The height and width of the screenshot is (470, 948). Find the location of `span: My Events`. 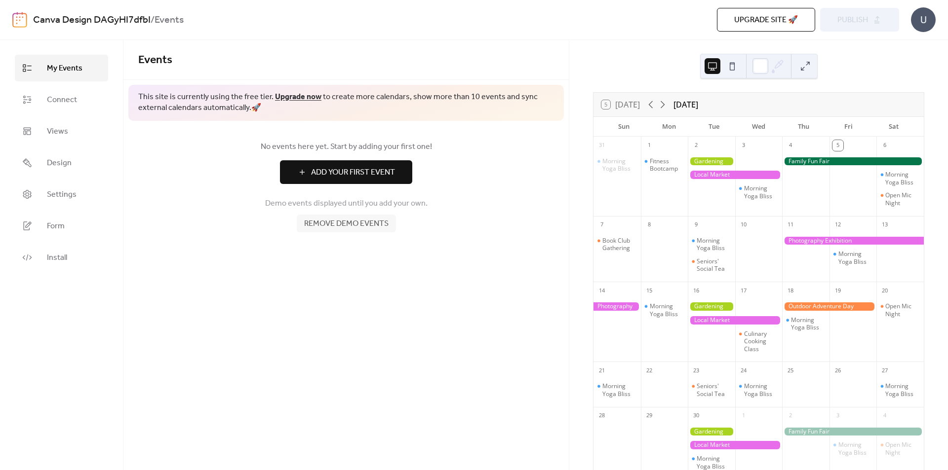

span: My Events is located at coordinates (65, 69).